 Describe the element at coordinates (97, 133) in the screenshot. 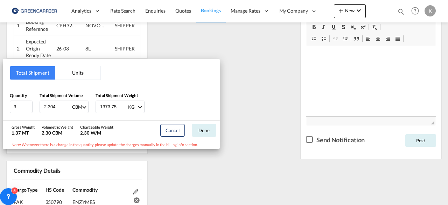

I see `div: 2.30 W/M` at that location.